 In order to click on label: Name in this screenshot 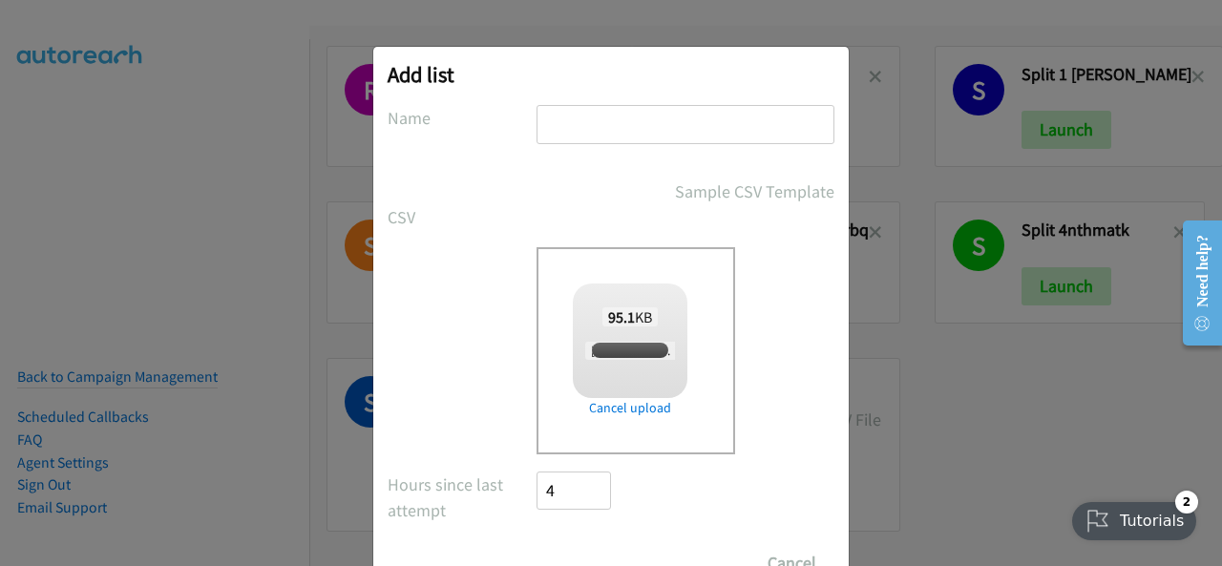, I will do `click(462, 117)`.